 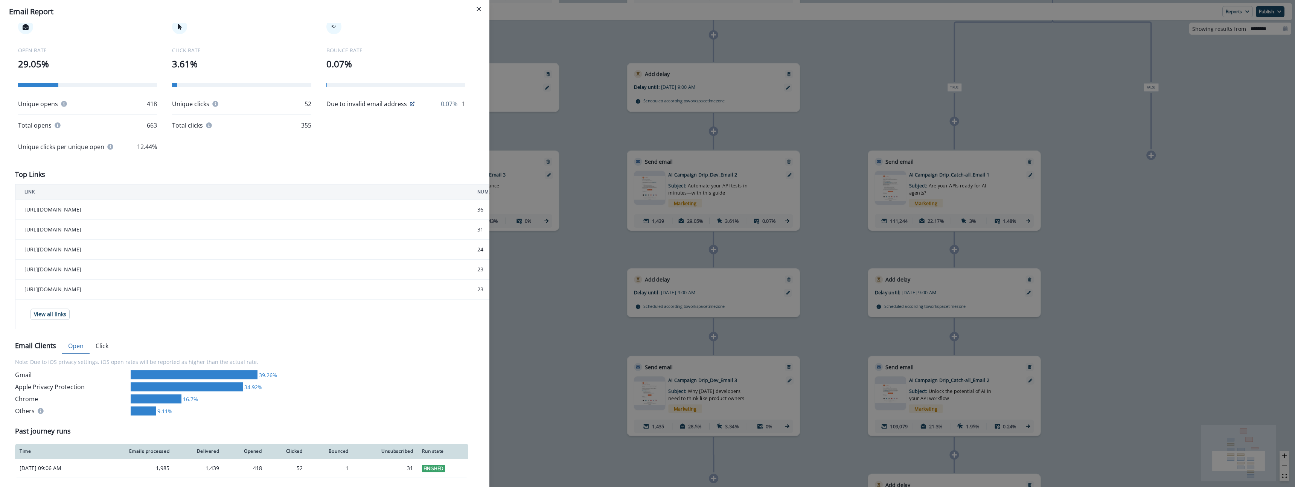 What do you see at coordinates (253, 387) in the screenshot?
I see `div: 34.92%` at bounding box center [253, 387].